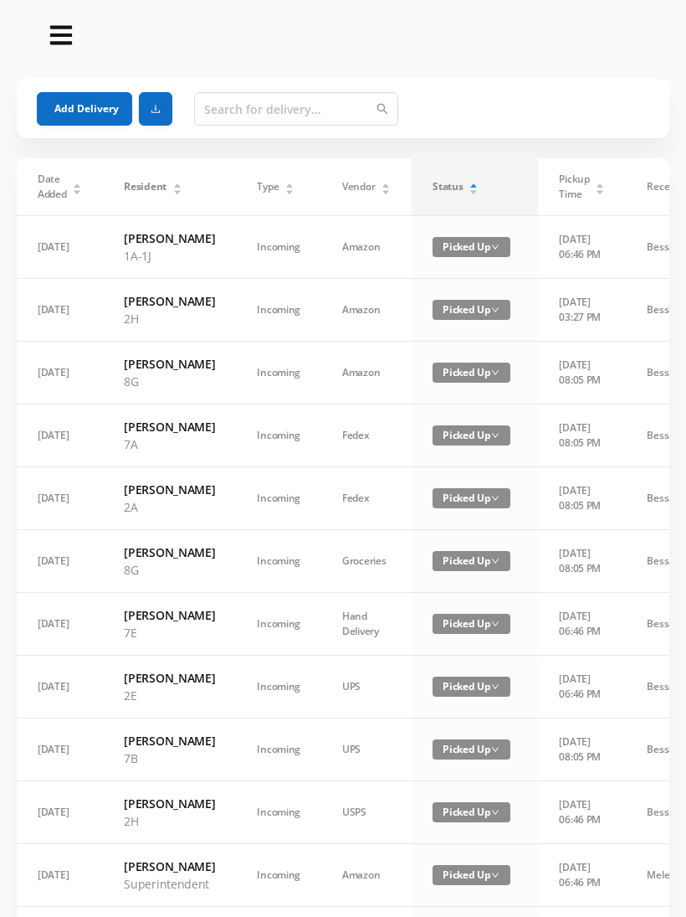  I want to click on span: Status, so click(448, 187).